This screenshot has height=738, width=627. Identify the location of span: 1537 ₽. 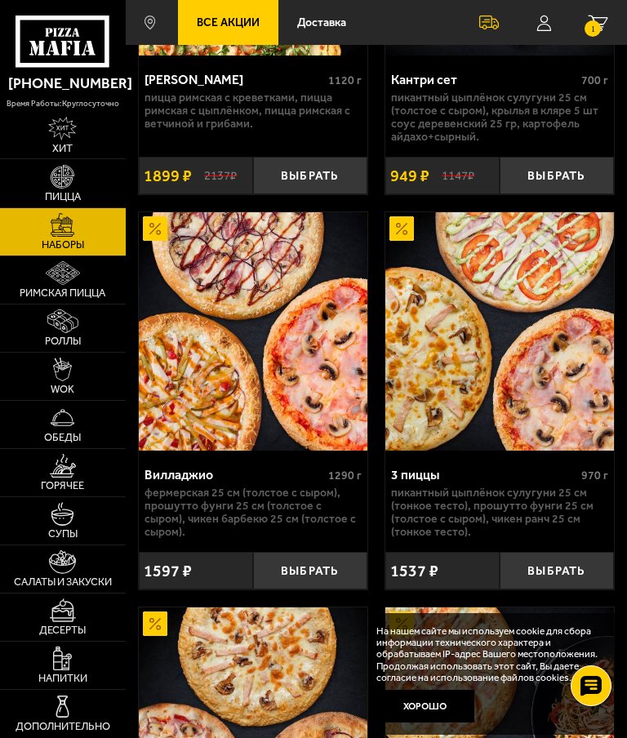
(414, 571).